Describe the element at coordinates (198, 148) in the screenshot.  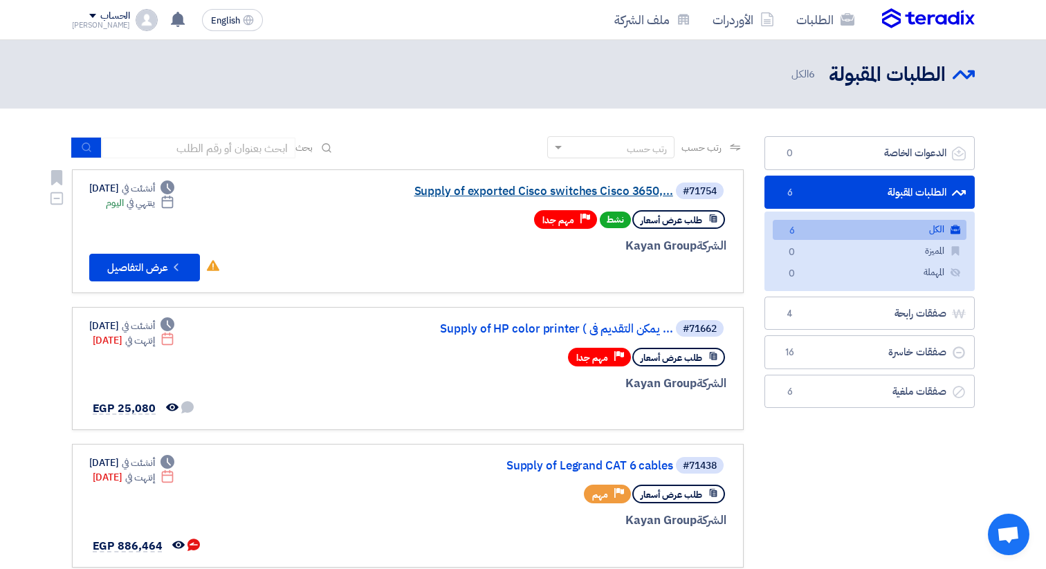
I see `input: ابحث بعنوان أو رقم الطلب` at that location.